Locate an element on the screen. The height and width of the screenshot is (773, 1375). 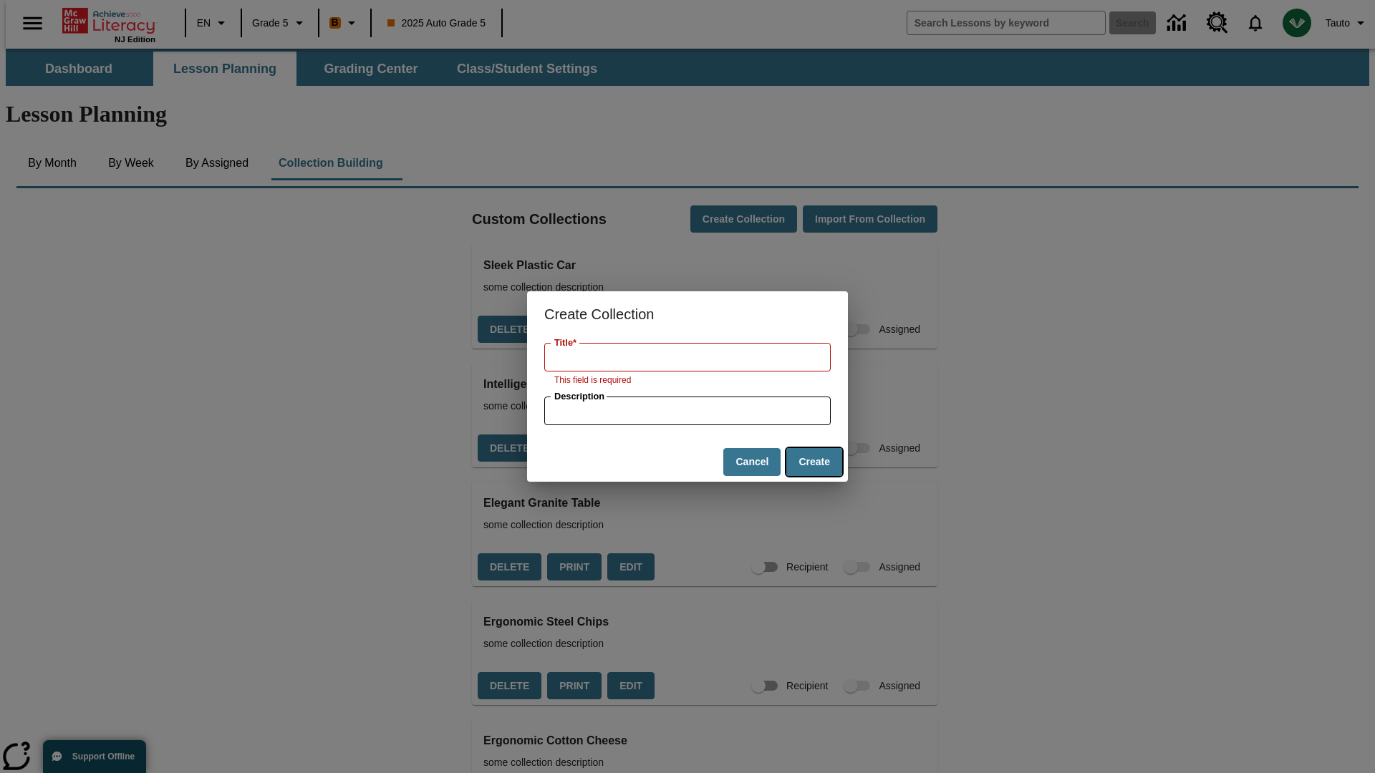
button: Cancel is located at coordinates (752, 462).